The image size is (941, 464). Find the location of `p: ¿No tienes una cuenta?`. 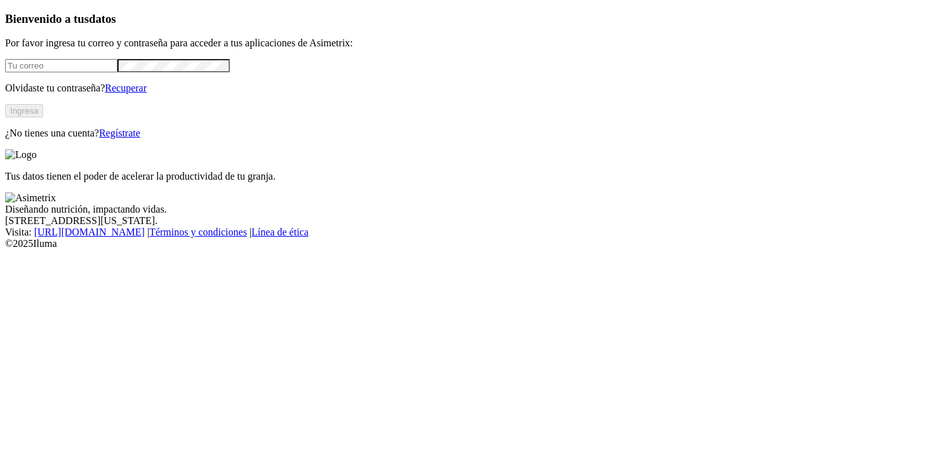

p: ¿No tienes una cuenta? is located at coordinates (471, 133).